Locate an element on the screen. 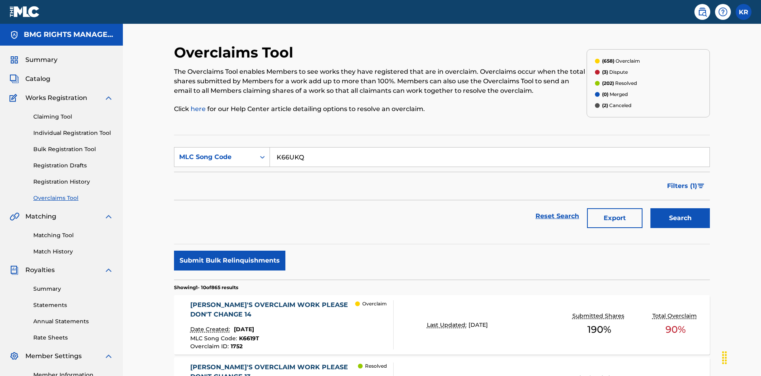  span: 190 % is located at coordinates (599, 329).